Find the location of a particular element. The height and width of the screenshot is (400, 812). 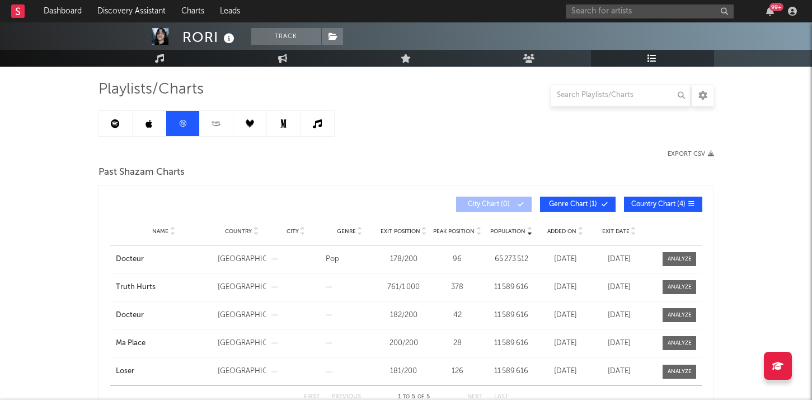

span: Past Shazam Charts is located at coordinates (142, 172).